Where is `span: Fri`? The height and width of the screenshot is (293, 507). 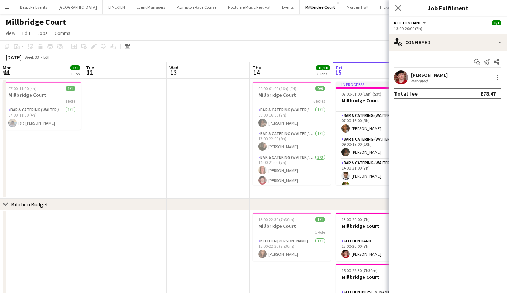
span: Fri is located at coordinates (339, 68).